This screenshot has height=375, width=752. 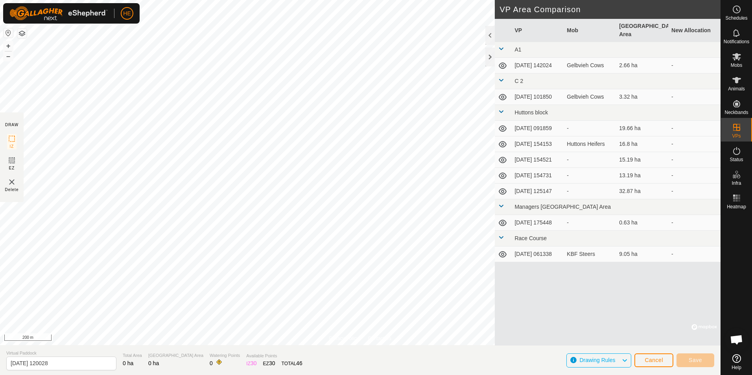 What do you see at coordinates (610, 9) in the screenshot?
I see `h2: VP Area Comparison` at bounding box center [610, 9].